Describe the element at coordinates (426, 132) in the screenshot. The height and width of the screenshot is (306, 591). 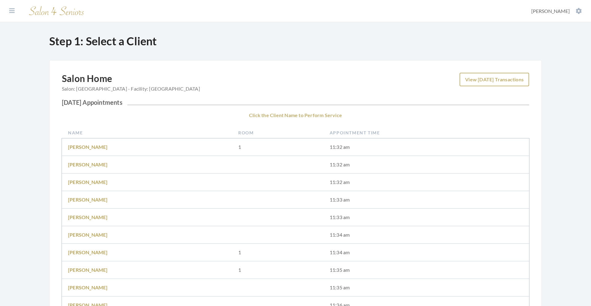
I see `th: Appointment Time` at that location.